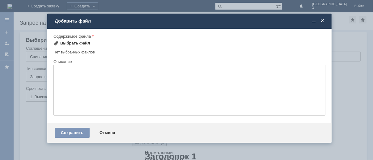  What do you see at coordinates (189, 62) in the screenshot?
I see `div: Описание` at bounding box center [189, 62].